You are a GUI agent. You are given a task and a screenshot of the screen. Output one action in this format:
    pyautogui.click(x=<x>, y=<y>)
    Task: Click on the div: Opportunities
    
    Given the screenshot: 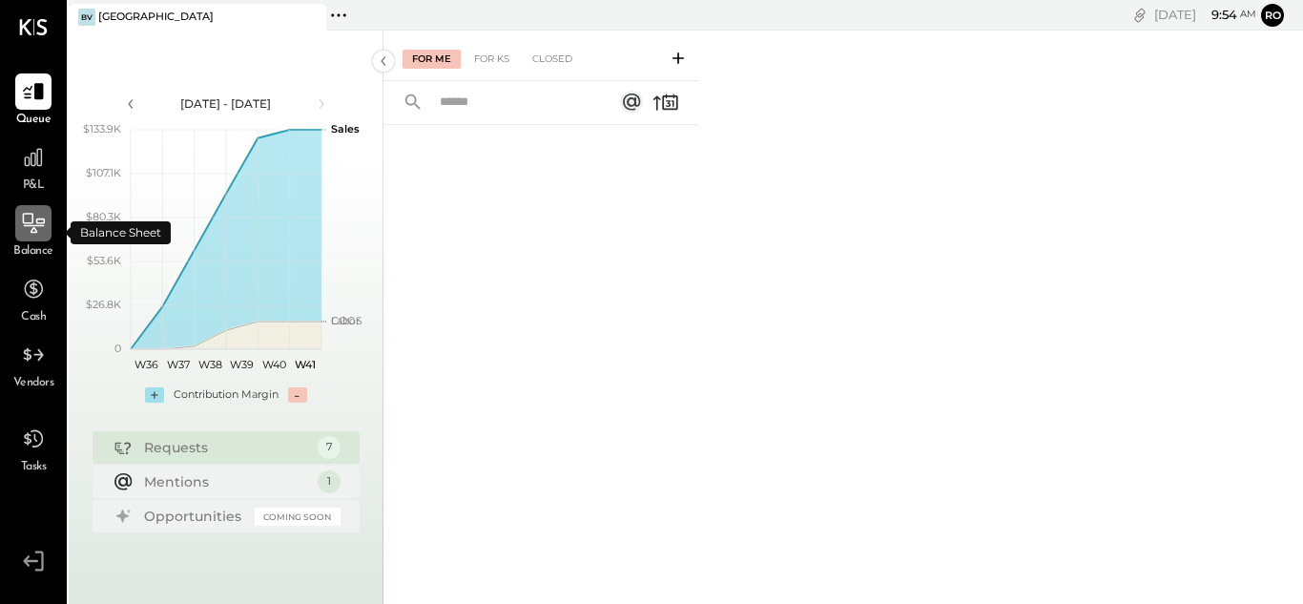 What is the action you would take?
    pyautogui.click(x=195, y=516)
    